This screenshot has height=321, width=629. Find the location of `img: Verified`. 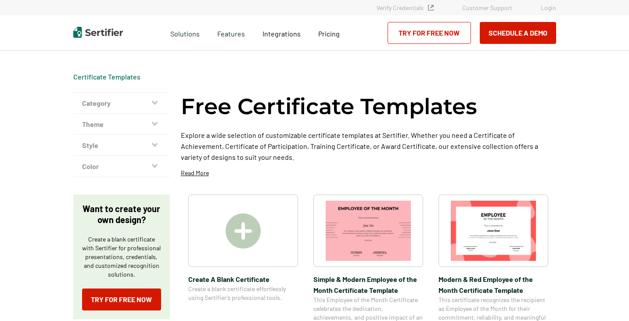

img: Verified is located at coordinates (431, 7).